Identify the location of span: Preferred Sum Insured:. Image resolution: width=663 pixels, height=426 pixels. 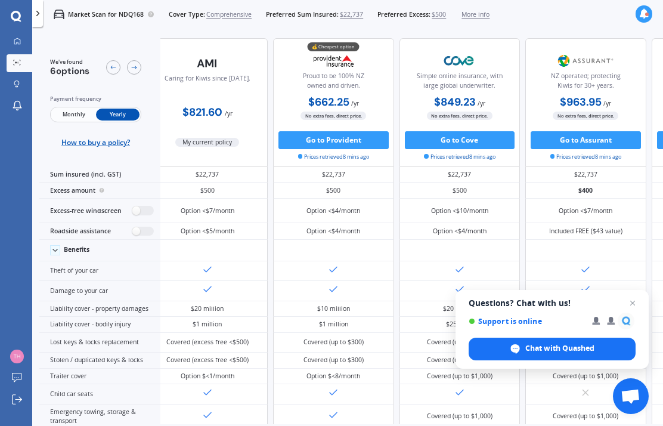
(302, 14).